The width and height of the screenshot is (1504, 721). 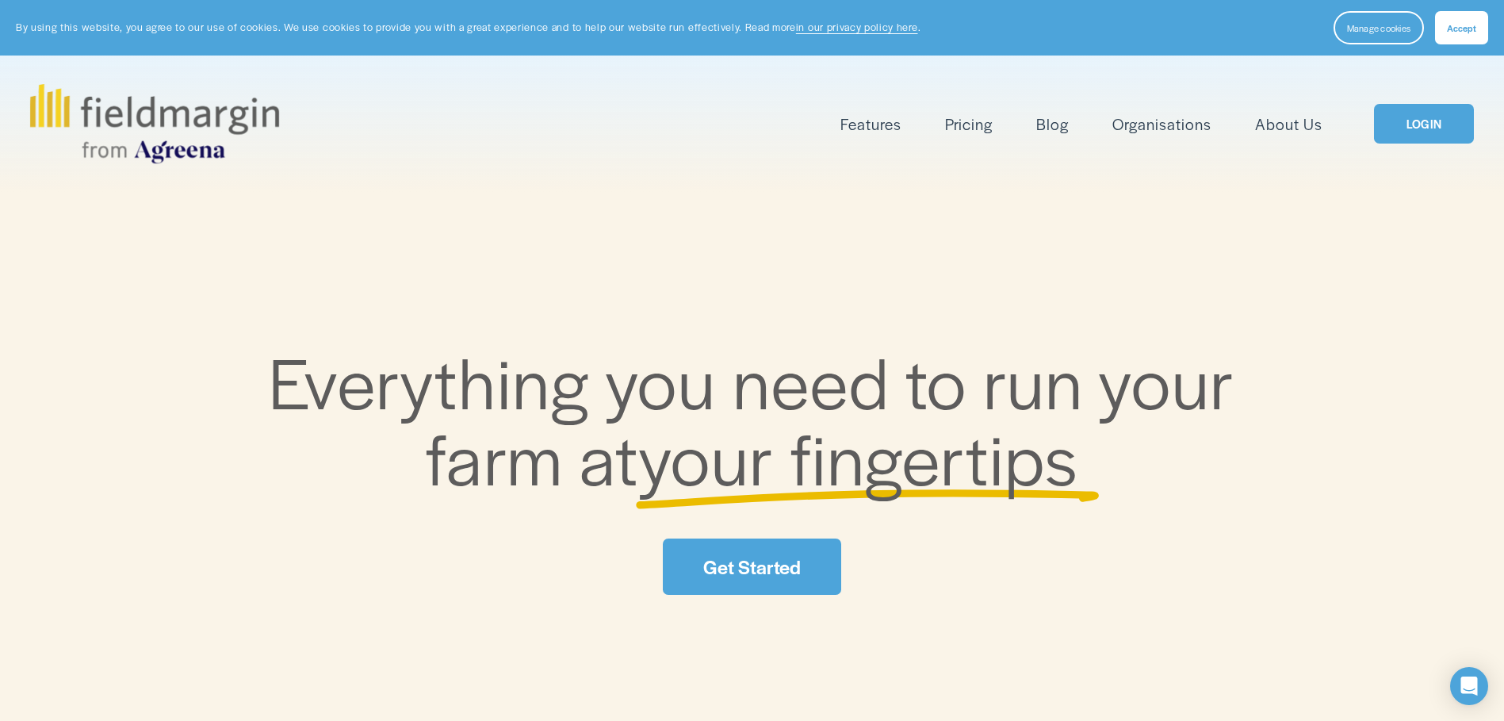 I want to click on img: fieldmargin.com, so click(x=155, y=124).